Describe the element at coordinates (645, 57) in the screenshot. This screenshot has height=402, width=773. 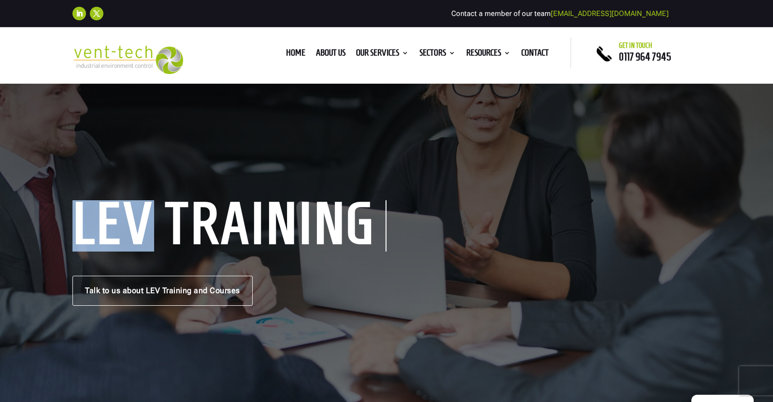
I see `span: 0117 964 7945` at that location.